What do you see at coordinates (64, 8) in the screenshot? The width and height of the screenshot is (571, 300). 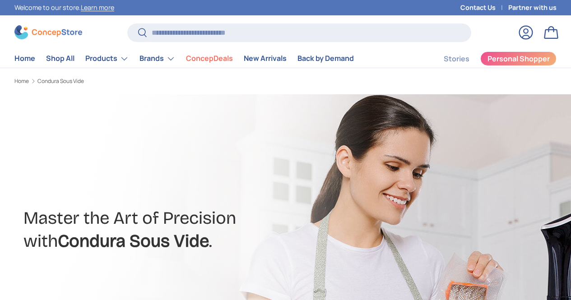 I see `p: Welcome to our store.` at bounding box center [64, 8].